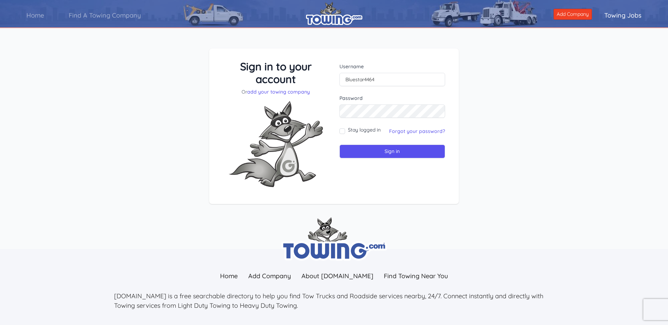 The height and width of the screenshot is (325, 668). I want to click on a: Towing Jobs, so click(623, 15).